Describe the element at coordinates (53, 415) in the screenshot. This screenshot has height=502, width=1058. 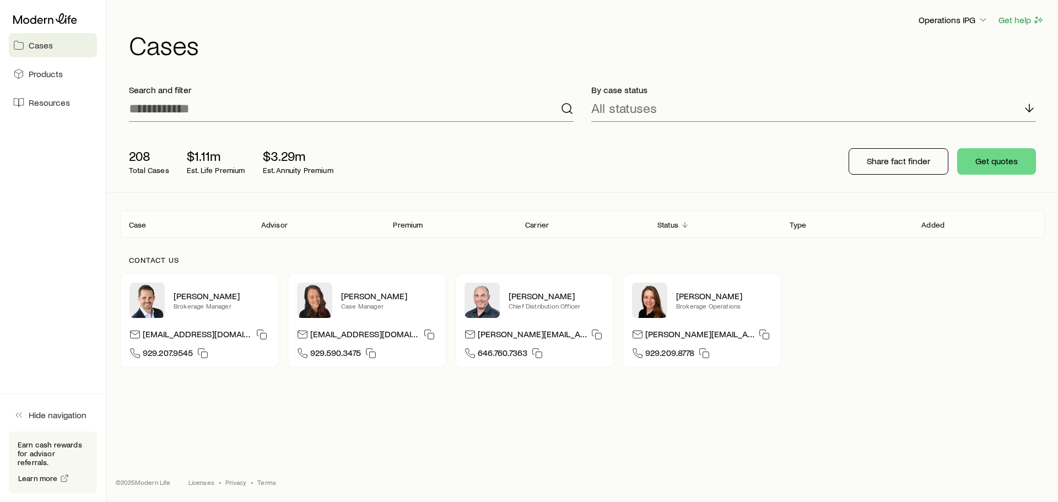
I see `button: Hide navigation` at that location.